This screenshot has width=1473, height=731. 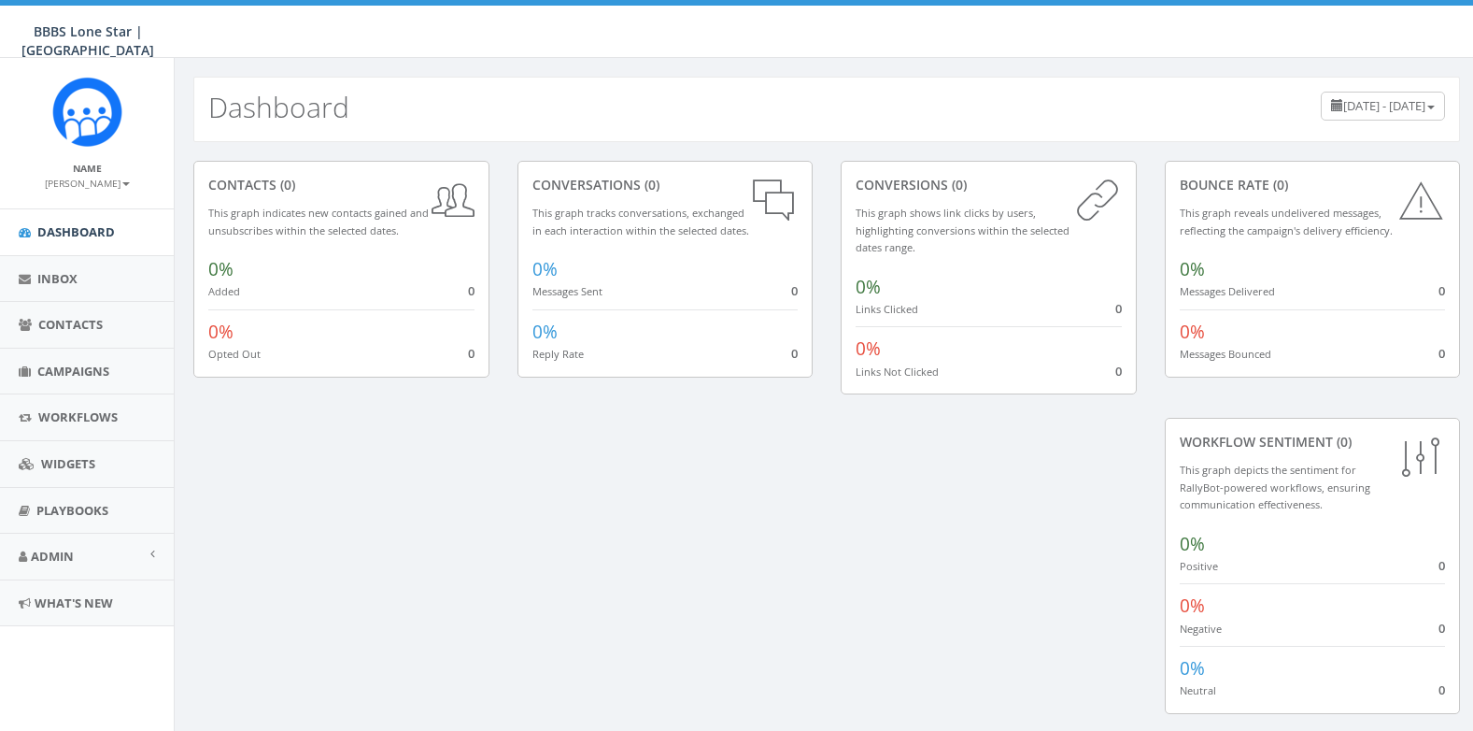 What do you see at coordinates (73, 371) in the screenshot?
I see `span: Campaigns` at bounding box center [73, 371].